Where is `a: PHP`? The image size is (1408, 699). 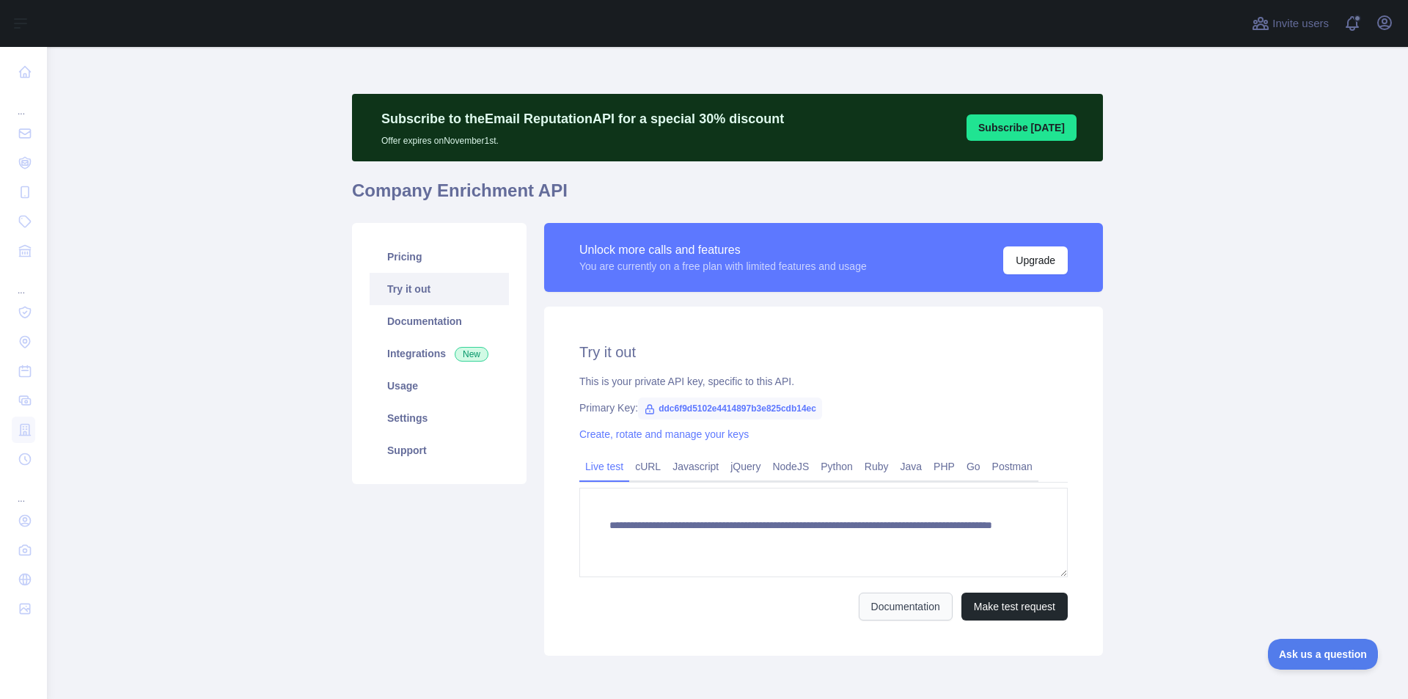
a: PHP is located at coordinates (944, 467).